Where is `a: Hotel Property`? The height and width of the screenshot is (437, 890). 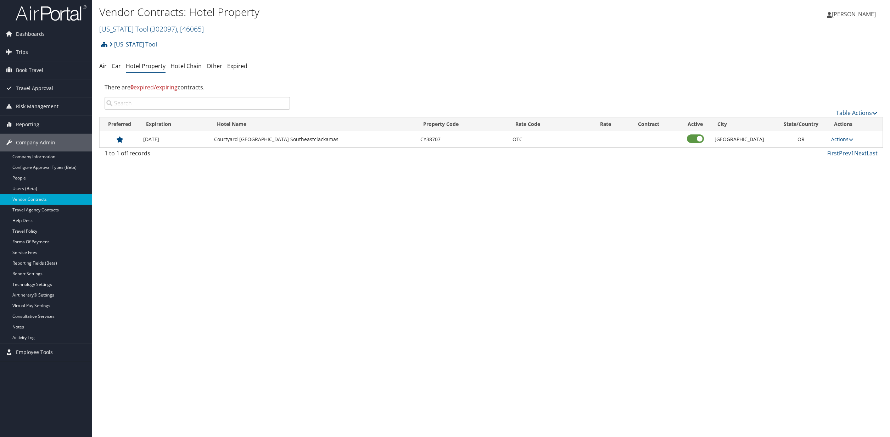
a: Hotel Property is located at coordinates (146, 66).